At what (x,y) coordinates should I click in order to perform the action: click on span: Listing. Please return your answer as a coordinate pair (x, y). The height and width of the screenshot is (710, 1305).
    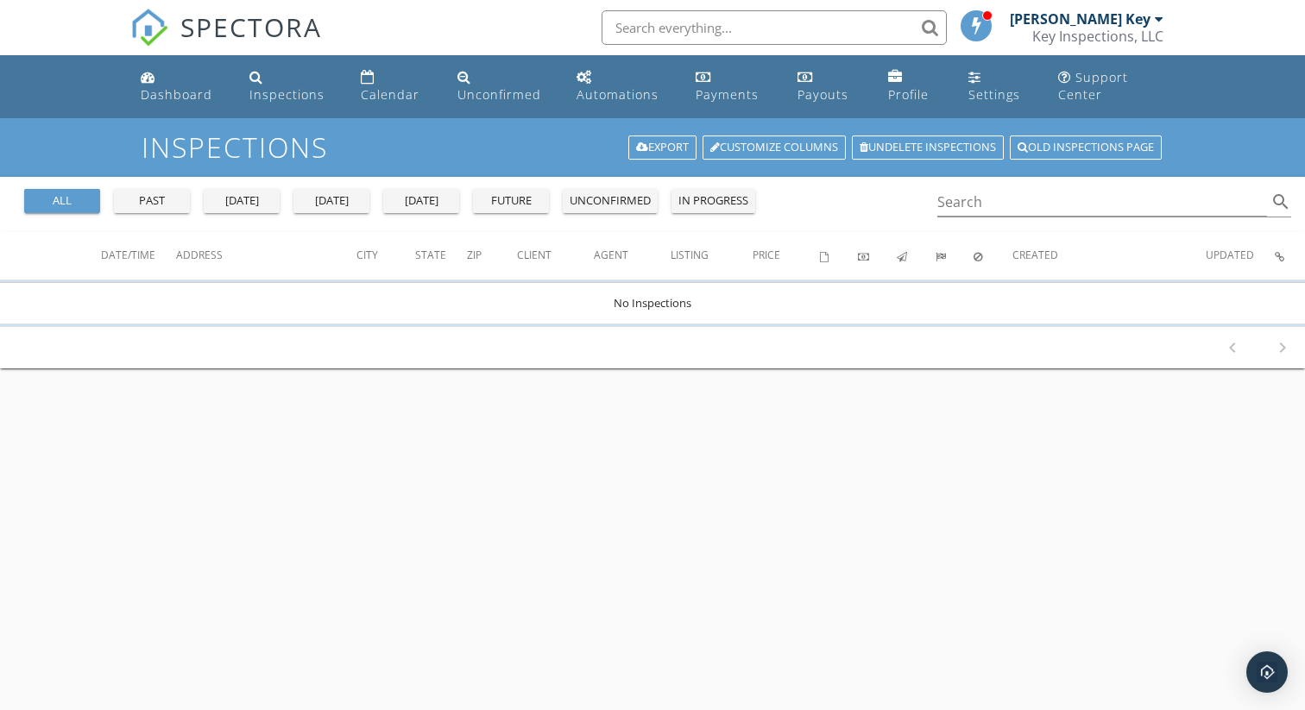
    Looking at the image, I should click on (690, 255).